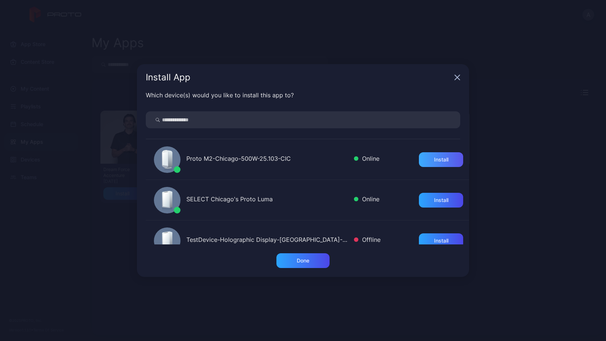  I want to click on div: Done, so click(303, 261).